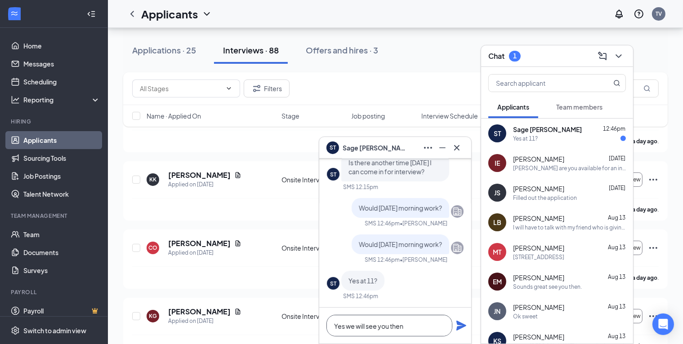 The height and width of the screenshot is (344, 683). I want to click on a: Documents, so click(62, 253).